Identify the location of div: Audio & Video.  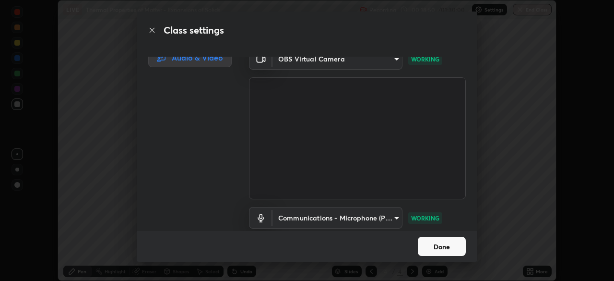
(190, 58).